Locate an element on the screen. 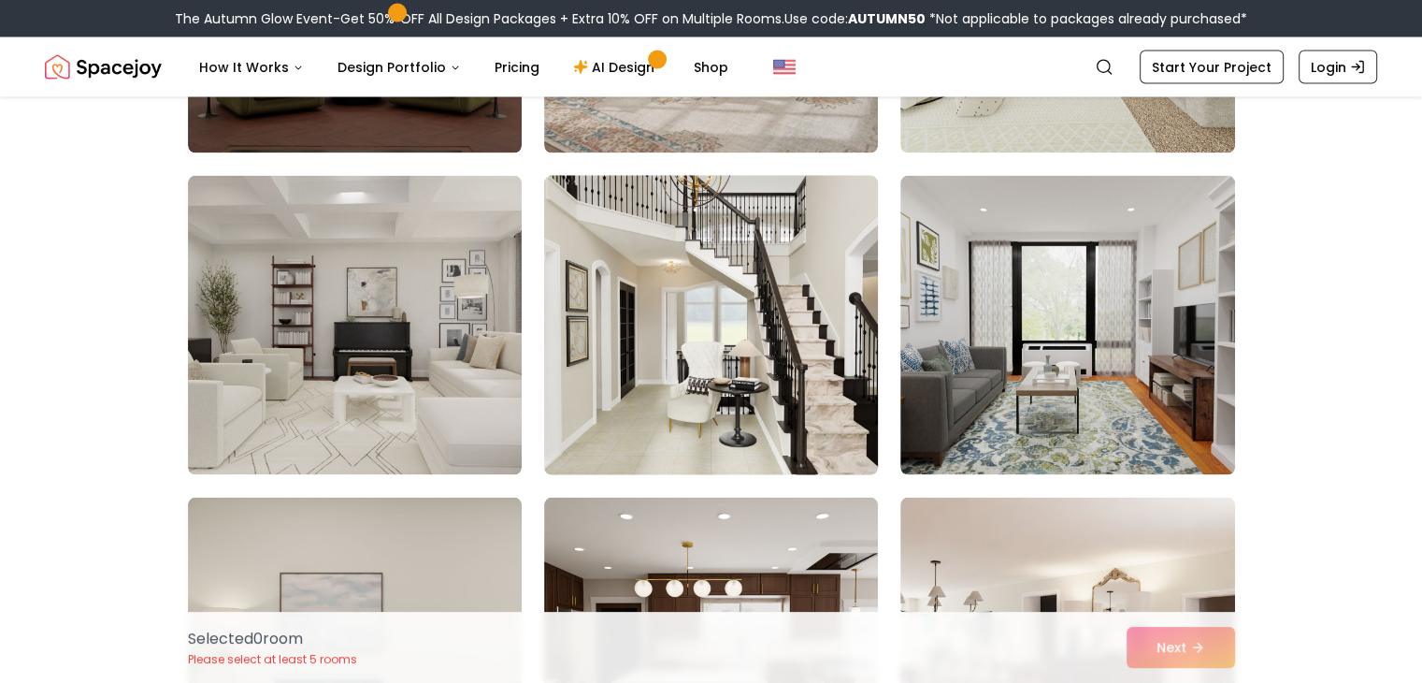  button: How It Works is located at coordinates (252, 67).